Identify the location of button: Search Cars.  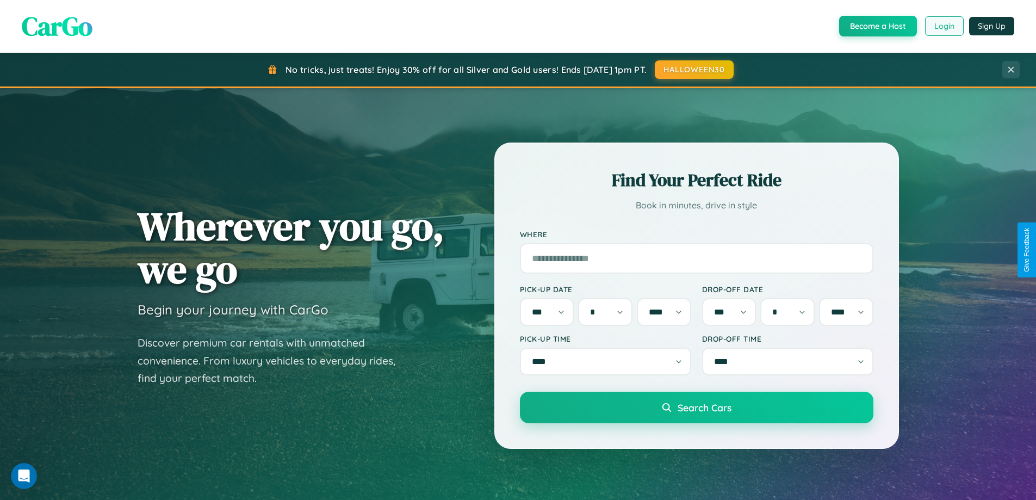
(697, 407).